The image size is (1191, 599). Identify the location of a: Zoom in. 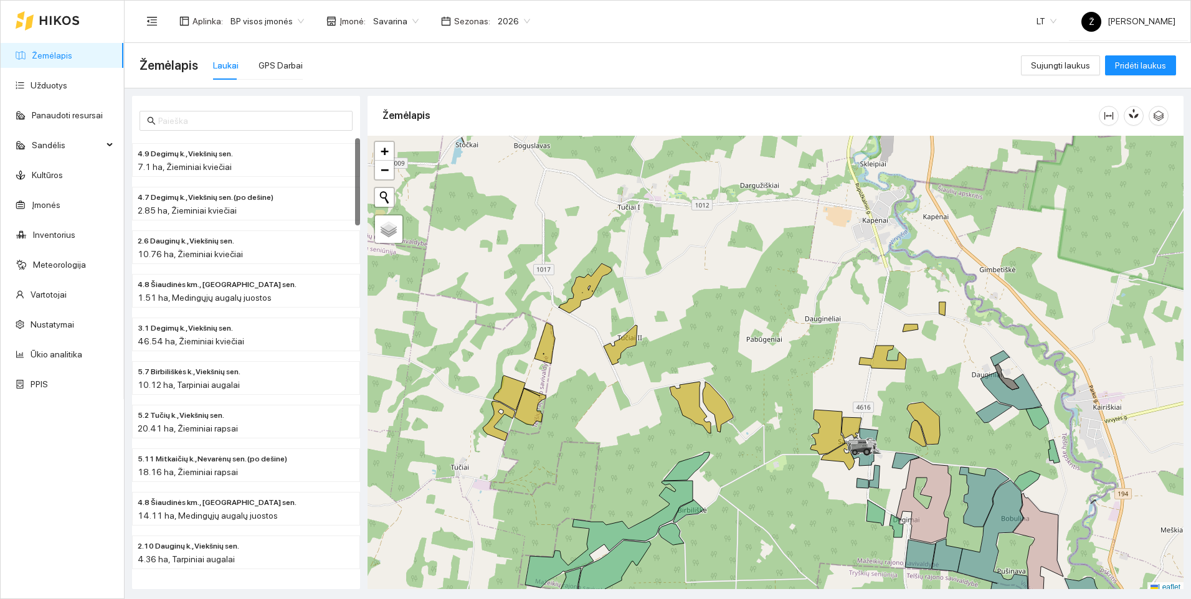
(384, 151).